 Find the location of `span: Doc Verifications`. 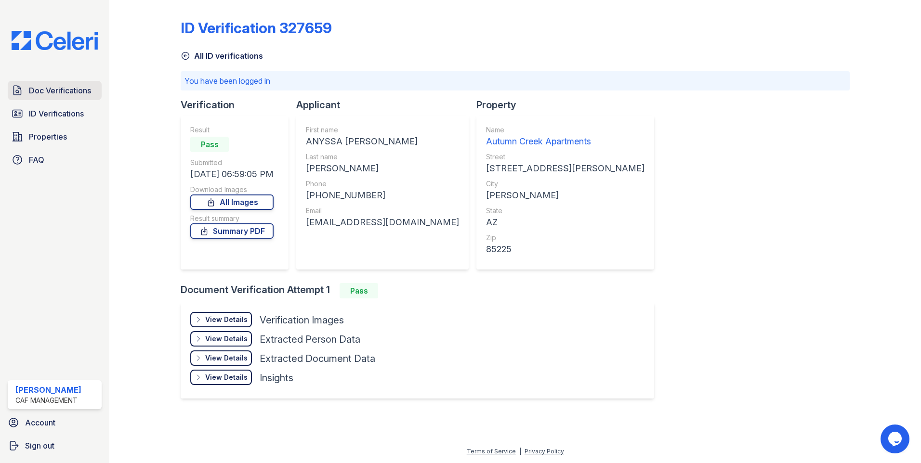

span: Doc Verifications is located at coordinates (60, 91).